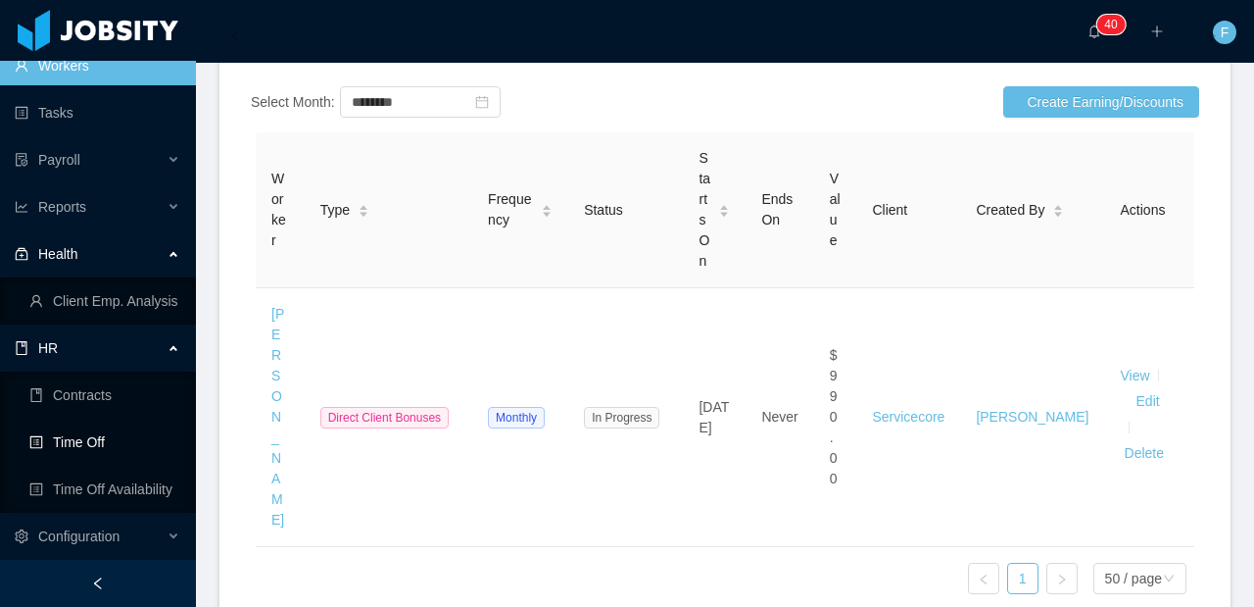 The image size is (1254, 607). I want to click on span: Type, so click(335, 210).